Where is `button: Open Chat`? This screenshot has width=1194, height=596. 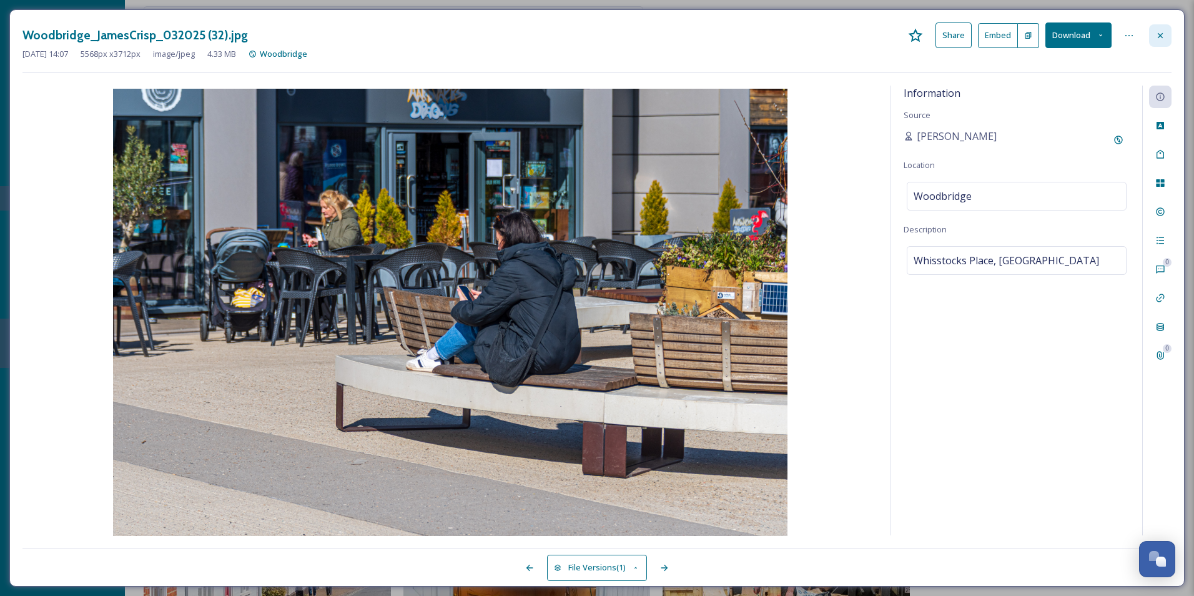 button: Open Chat is located at coordinates (1157, 559).